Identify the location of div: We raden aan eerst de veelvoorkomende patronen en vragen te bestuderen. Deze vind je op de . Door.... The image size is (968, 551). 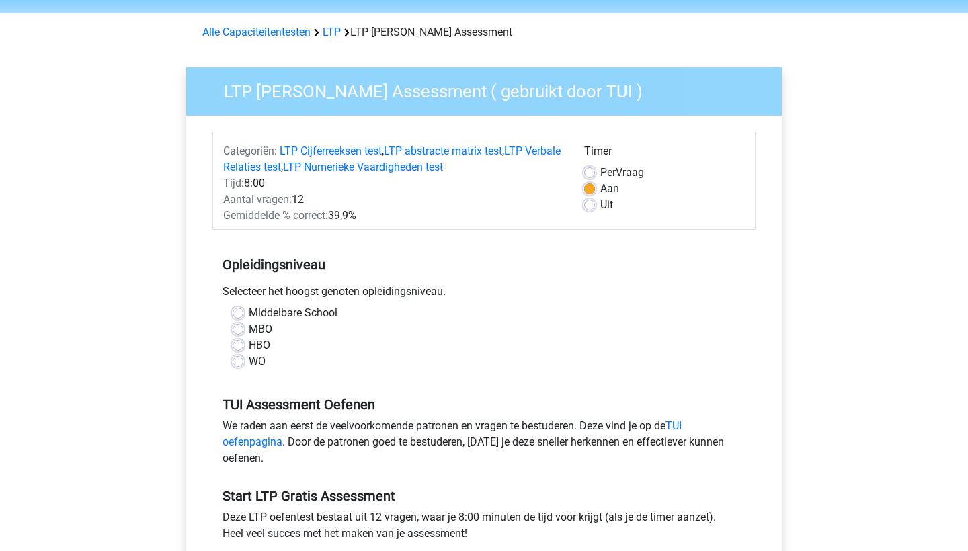
(484, 445).